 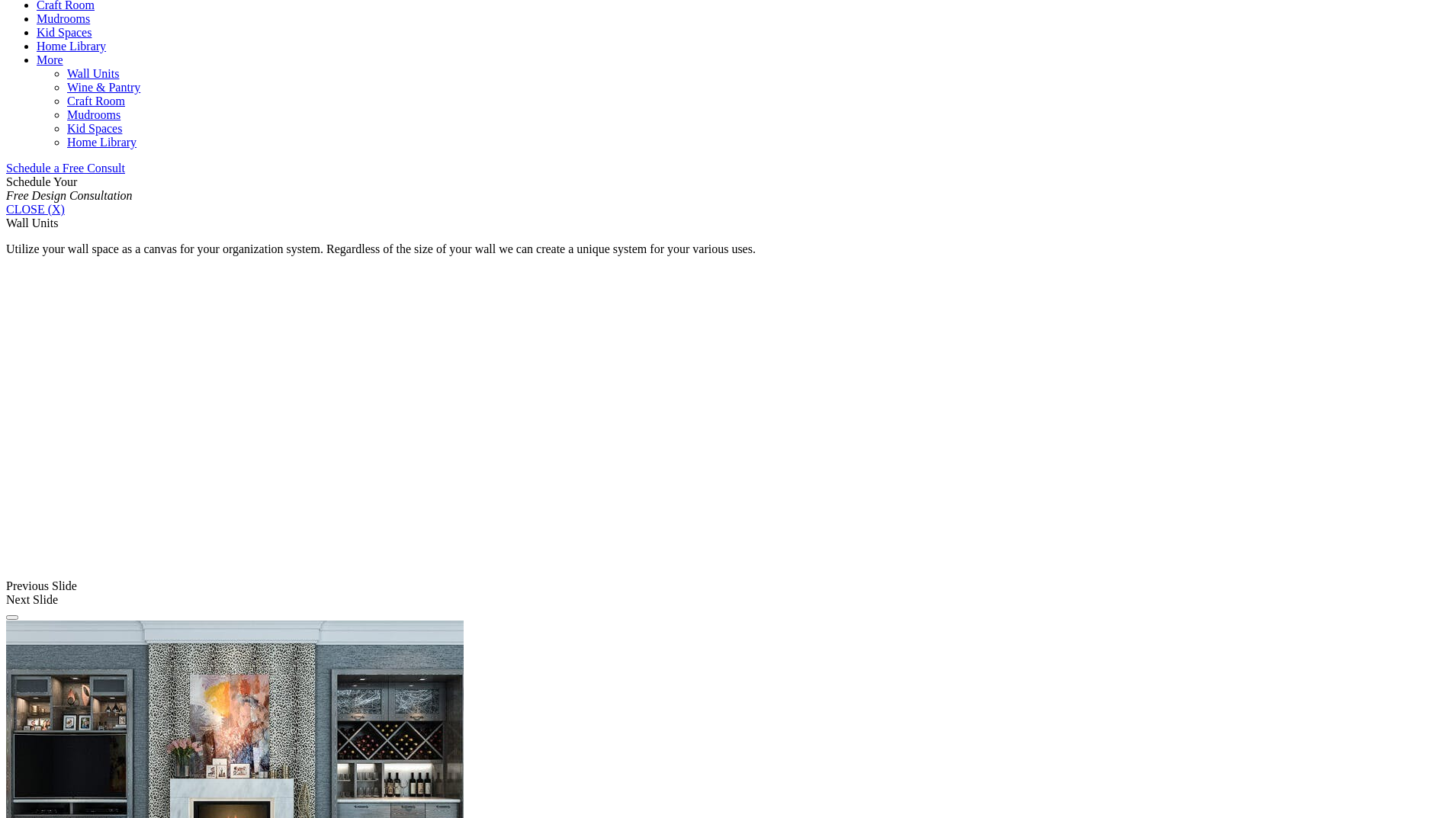 What do you see at coordinates (32, 223) in the screenshot?
I see `span: Wall Units` at bounding box center [32, 223].